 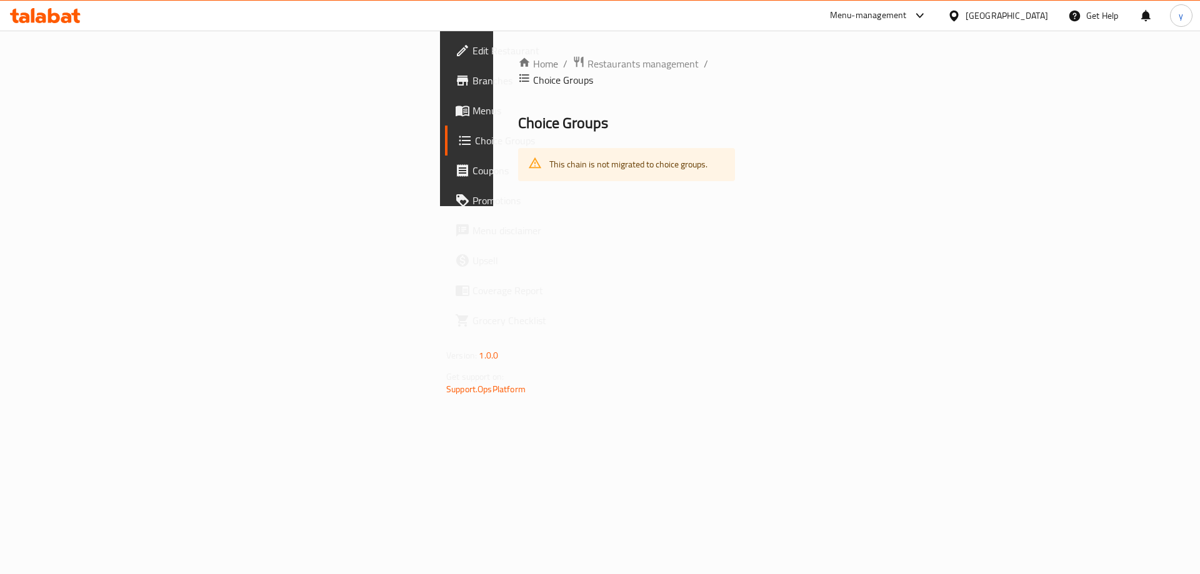 What do you see at coordinates (488, 356) in the screenshot?
I see `span: 1.0.0` at bounding box center [488, 356].